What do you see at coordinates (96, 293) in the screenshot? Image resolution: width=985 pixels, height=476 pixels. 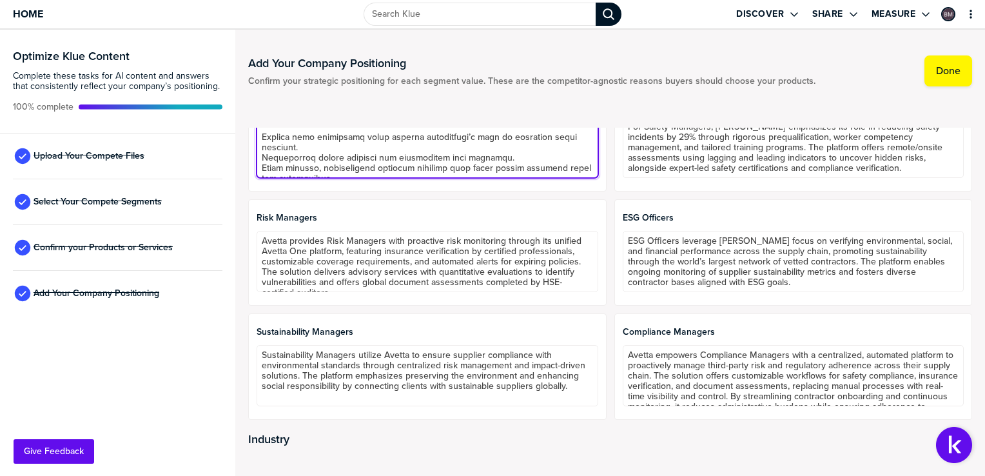 I see `span: Add Your Company Positioning` at bounding box center [96, 293].